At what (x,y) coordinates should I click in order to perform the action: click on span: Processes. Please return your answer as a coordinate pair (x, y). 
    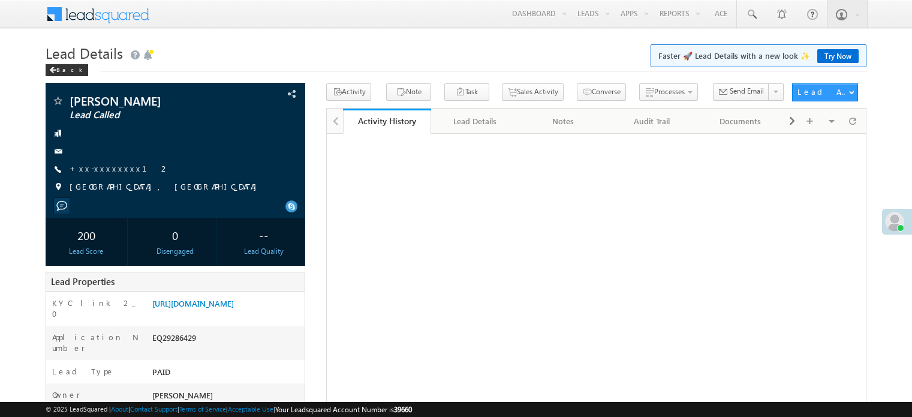
    Looking at the image, I should click on (669, 91).